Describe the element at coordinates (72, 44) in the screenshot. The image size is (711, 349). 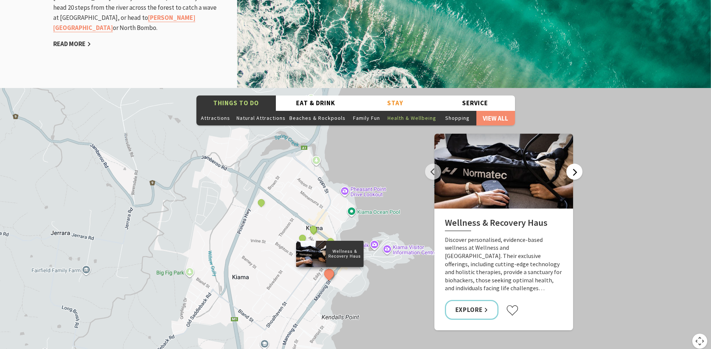
I see `a: Read More` at that location.